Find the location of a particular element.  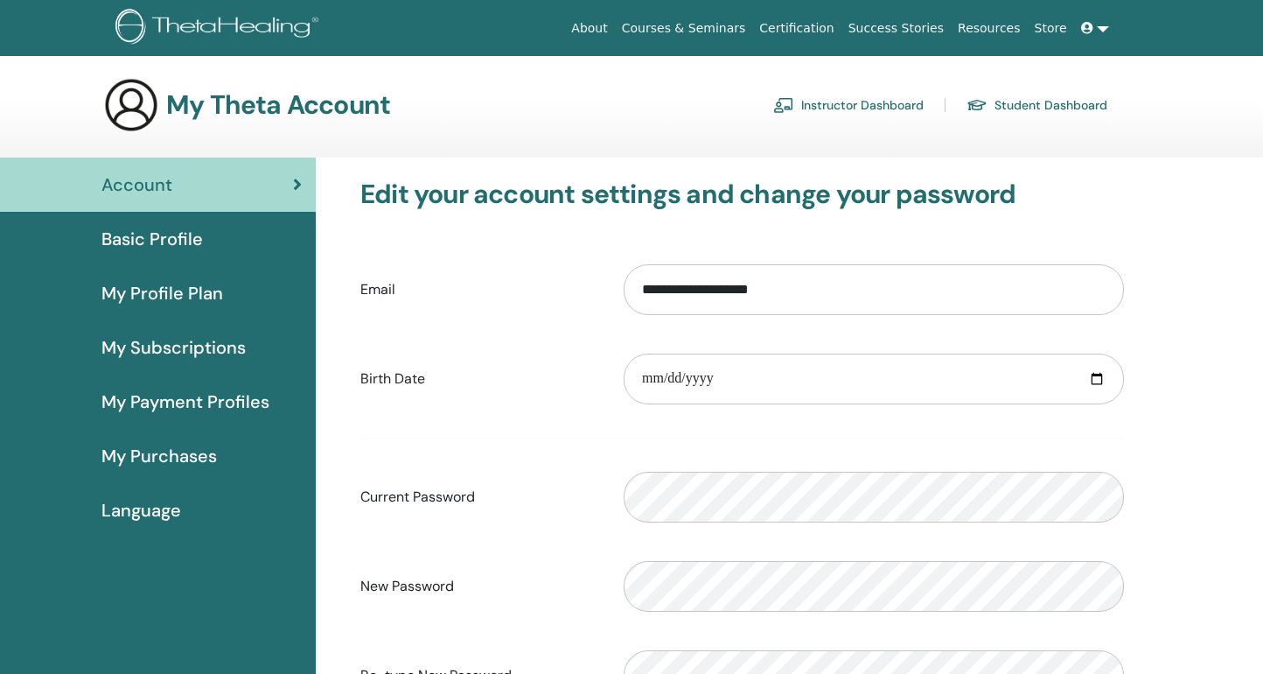

h3: My Theta Account is located at coordinates (278, 105).